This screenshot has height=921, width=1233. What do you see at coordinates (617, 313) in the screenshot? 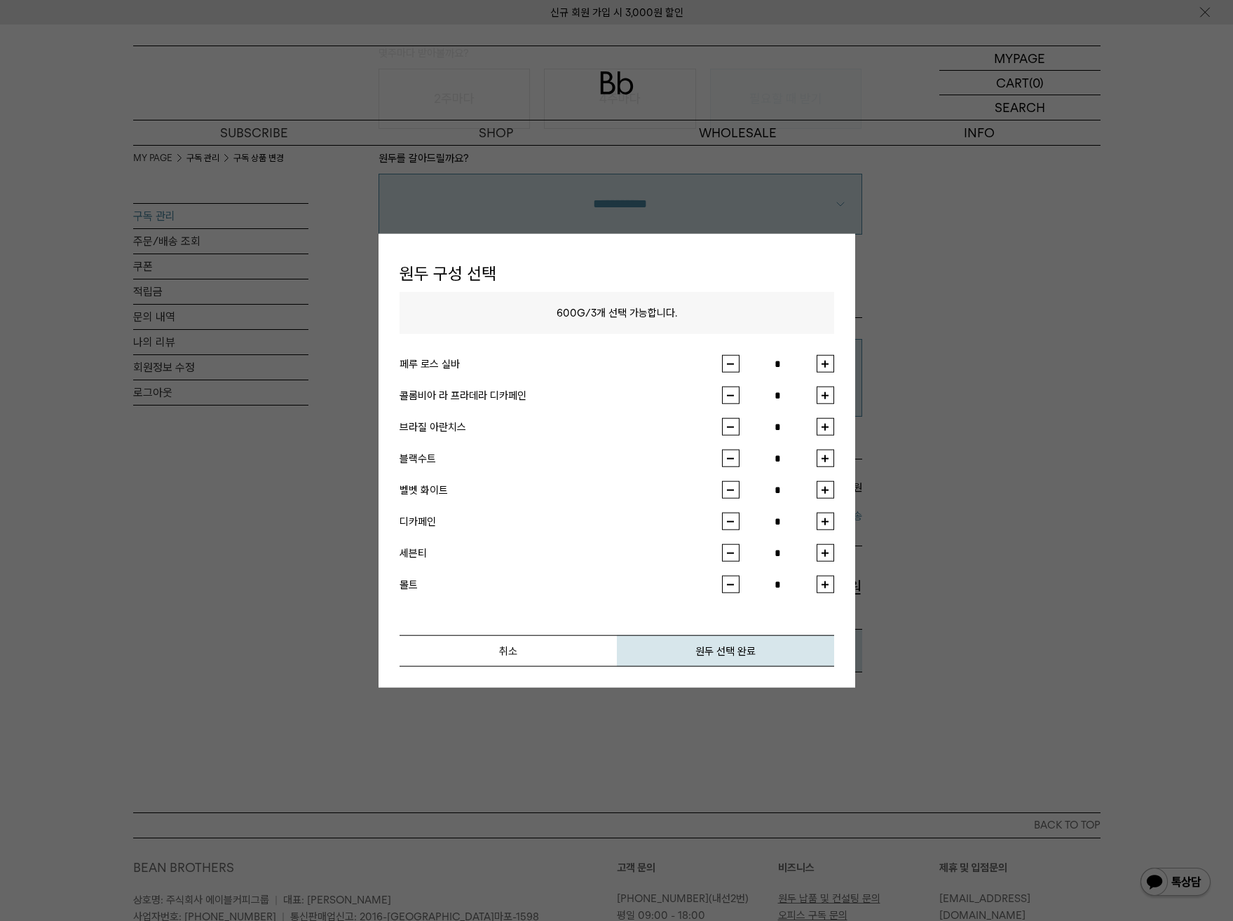
I see `p: / 개 선택 가능합니다.` at bounding box center [617, 313].